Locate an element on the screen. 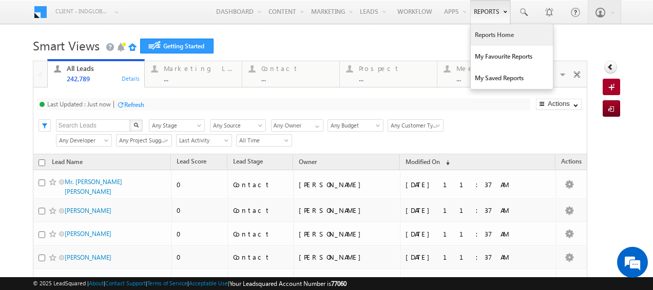 This screenshot has width=653, height=290. a: Reports Home is located at coordinates (512, 35).